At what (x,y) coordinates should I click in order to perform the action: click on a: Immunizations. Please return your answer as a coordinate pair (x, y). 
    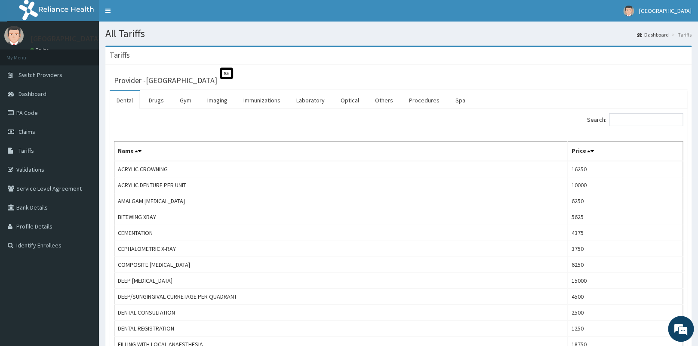
    Looking at the image, I should click on (262, 100).